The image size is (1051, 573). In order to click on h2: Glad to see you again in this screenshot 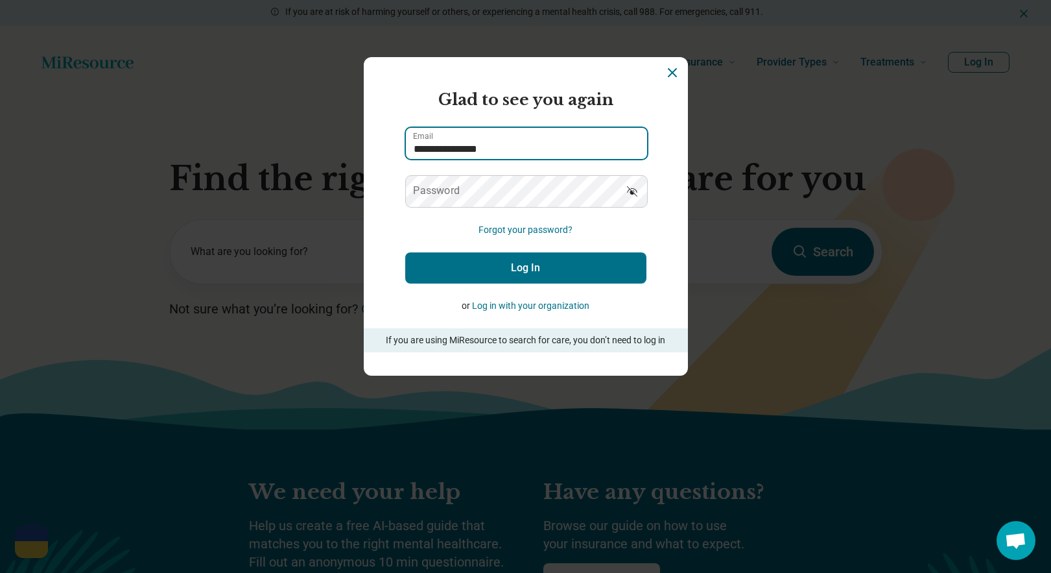, I will do `click(526, 100)`.